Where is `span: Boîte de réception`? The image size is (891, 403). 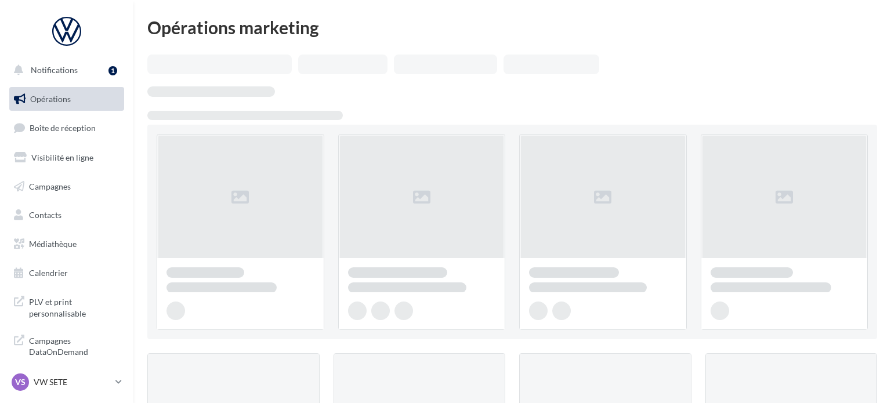 span: Boîte de réception is located at coordinates (63, 128).